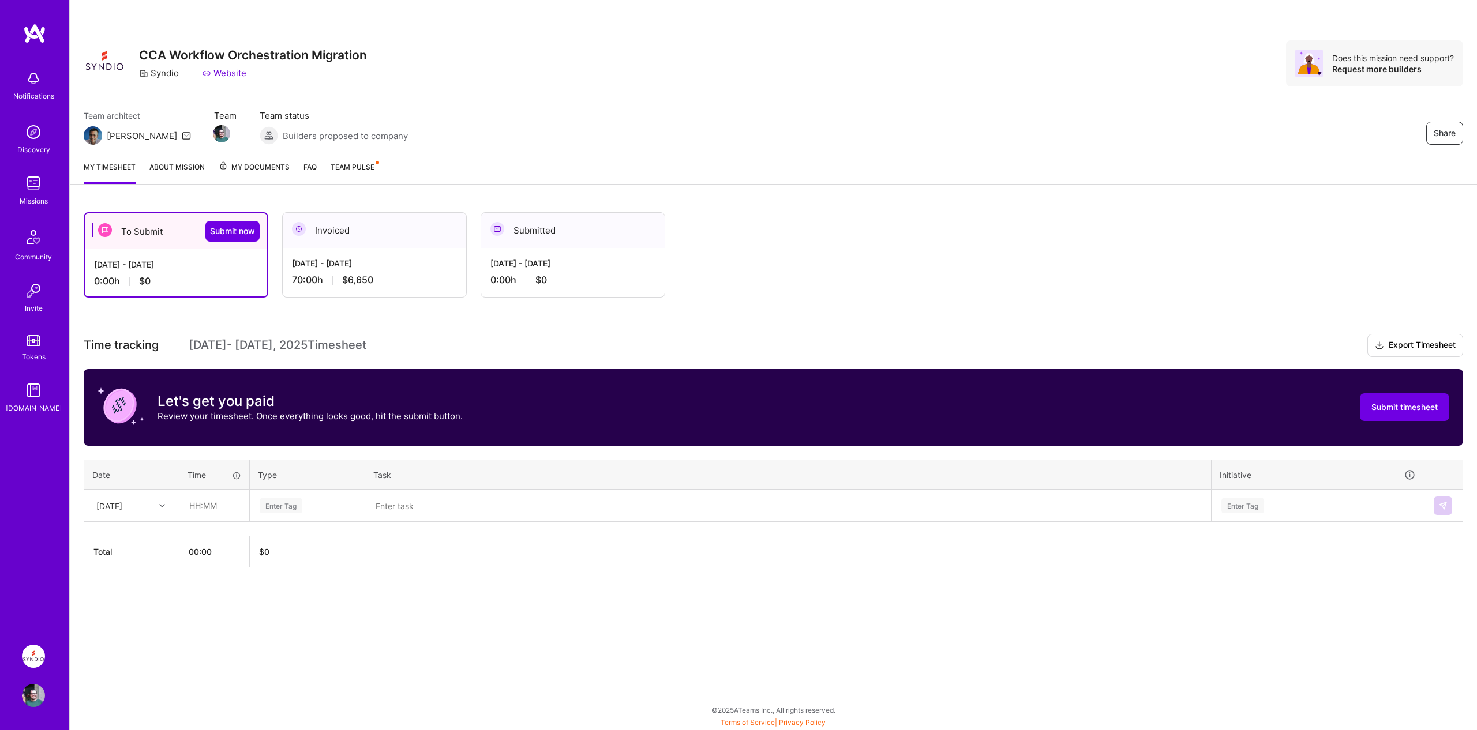  I want to click on div: Community, so click(33, 257).